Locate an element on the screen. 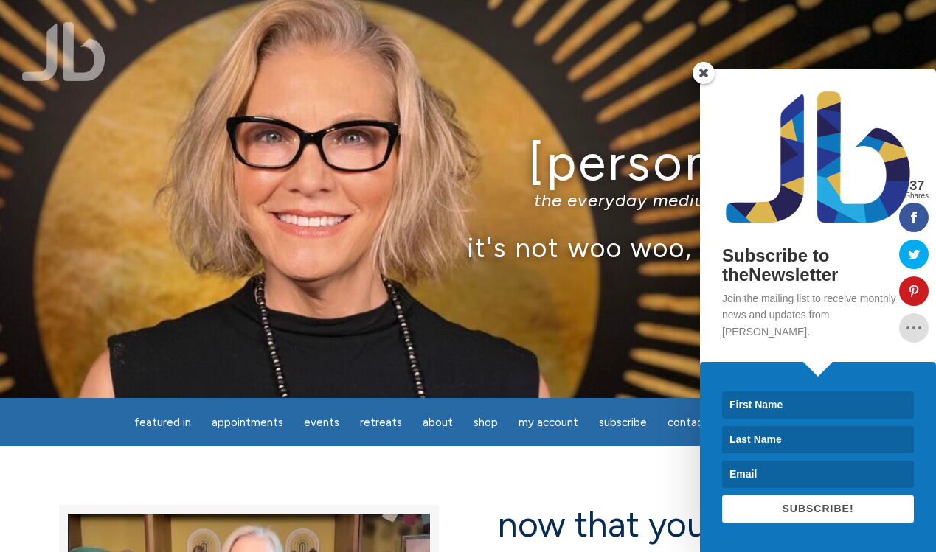 The height and width of the screenshot is (552, 936). span: featured in is located at coordinates (162, 423).